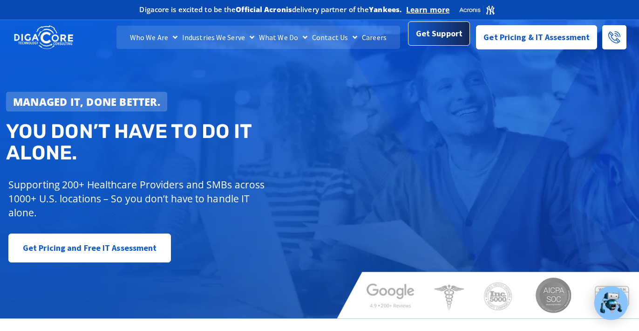  Describe the element at coordinates (154, 37) in the screenshot. I see `a: Who We Are` at that location.